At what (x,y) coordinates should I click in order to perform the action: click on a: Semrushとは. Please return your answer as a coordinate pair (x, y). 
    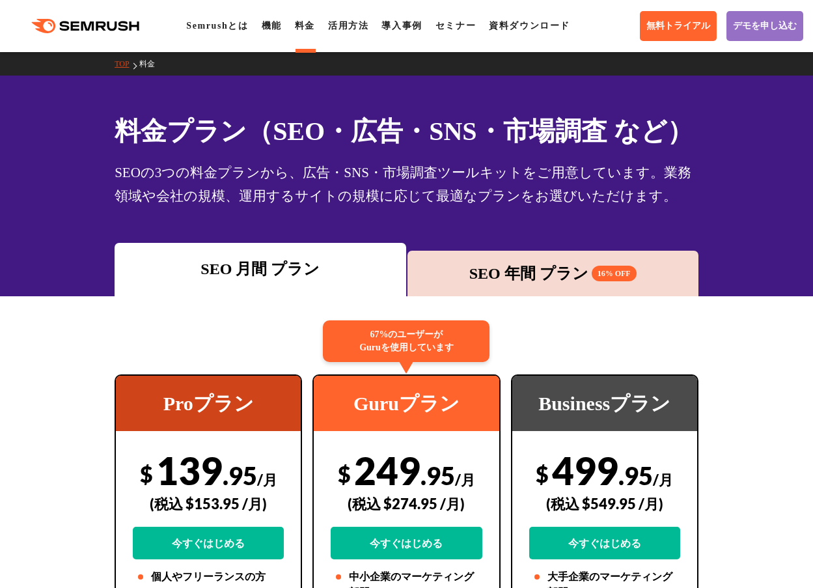
    Looking at the image, I should click on (217, 25).